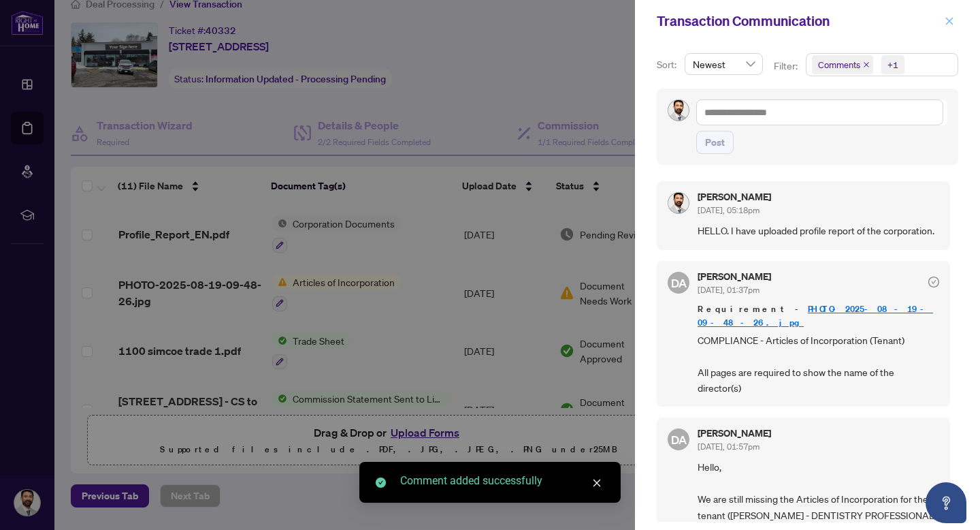 This screenshot has height=530, width=980. What do you see at coordinates (597, 483) in the screenshot?
I see `a: Close` at bounding box center [597, 483].